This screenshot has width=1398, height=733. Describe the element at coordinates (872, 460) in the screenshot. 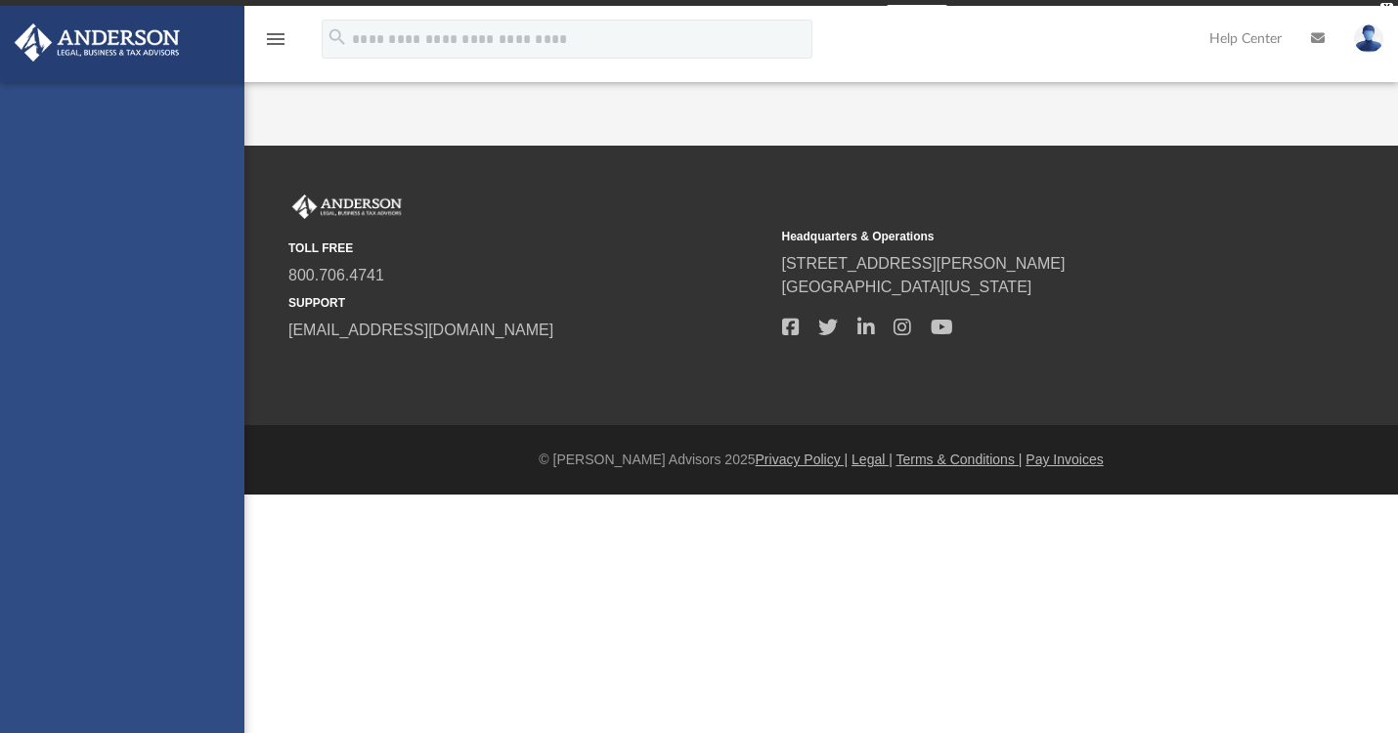

I see `a: Legal |` at that location.